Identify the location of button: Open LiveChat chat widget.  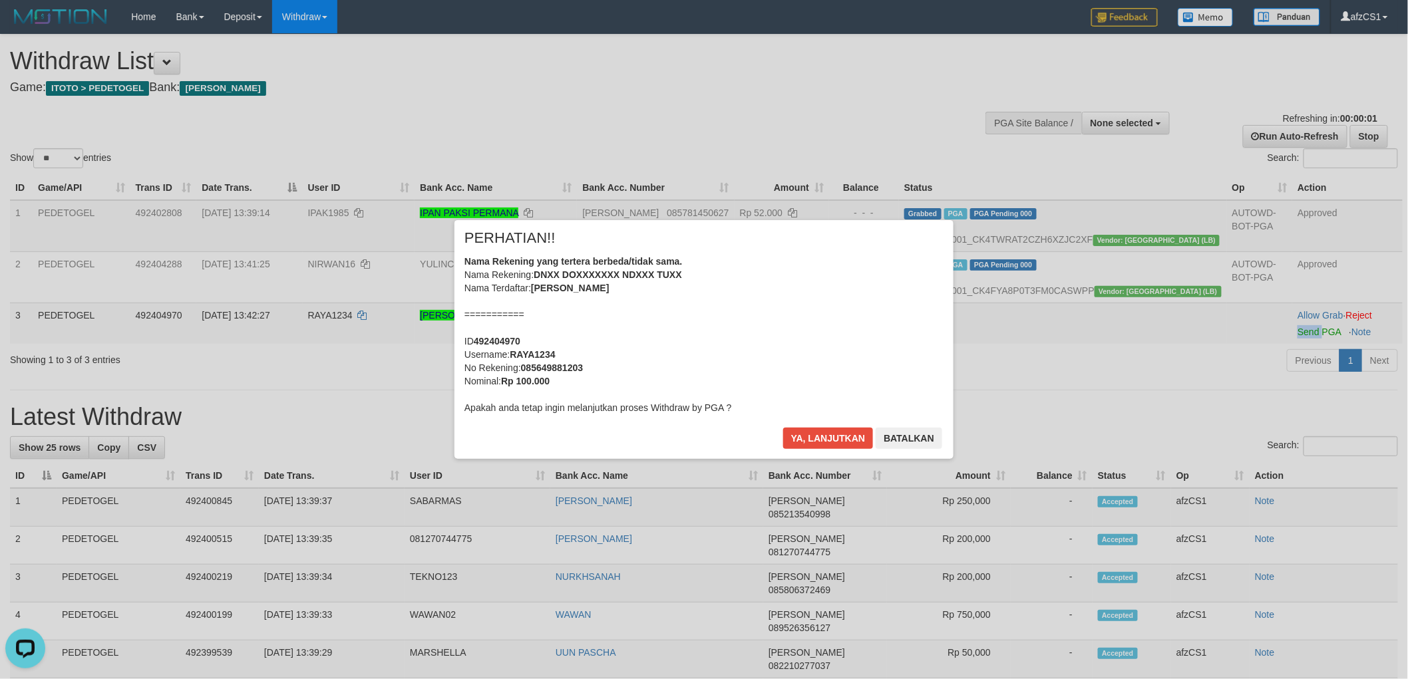
(25, 25).